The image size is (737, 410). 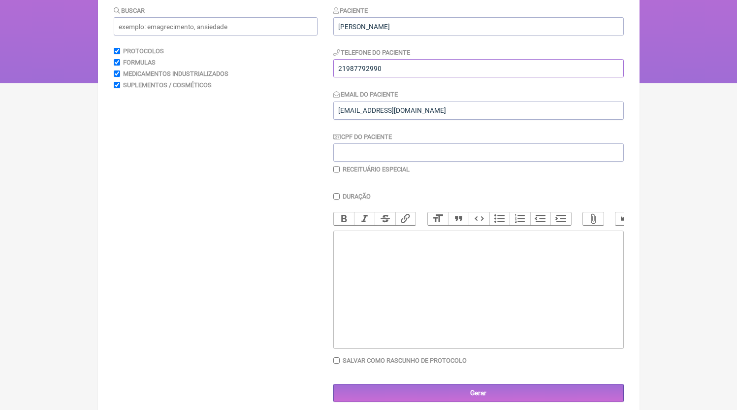 I want to click on button: Bullets, so click(x=500, y=219).